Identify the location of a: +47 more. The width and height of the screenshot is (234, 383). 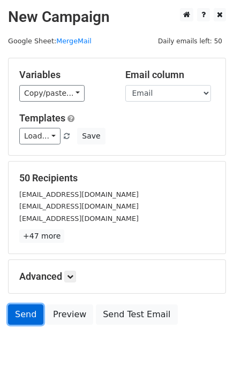
(42, 236).